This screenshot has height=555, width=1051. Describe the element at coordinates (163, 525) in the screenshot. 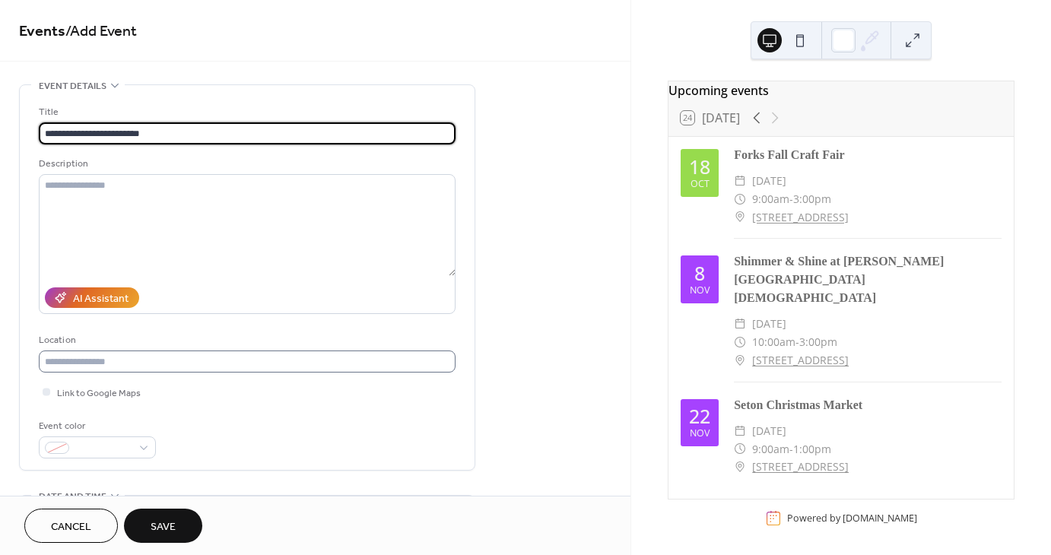

I see `button: Save` at that location.